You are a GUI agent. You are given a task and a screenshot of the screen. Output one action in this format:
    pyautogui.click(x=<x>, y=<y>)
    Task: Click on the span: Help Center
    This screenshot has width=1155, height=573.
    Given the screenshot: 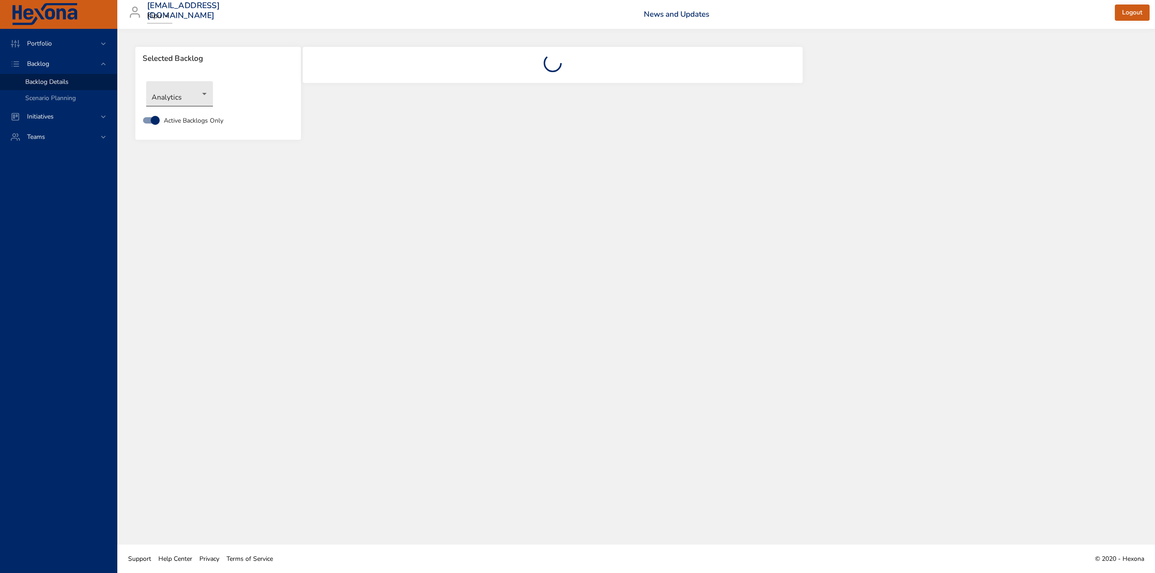 What is the action you would take?
    pyautogui.click(x=175, y=559)
    